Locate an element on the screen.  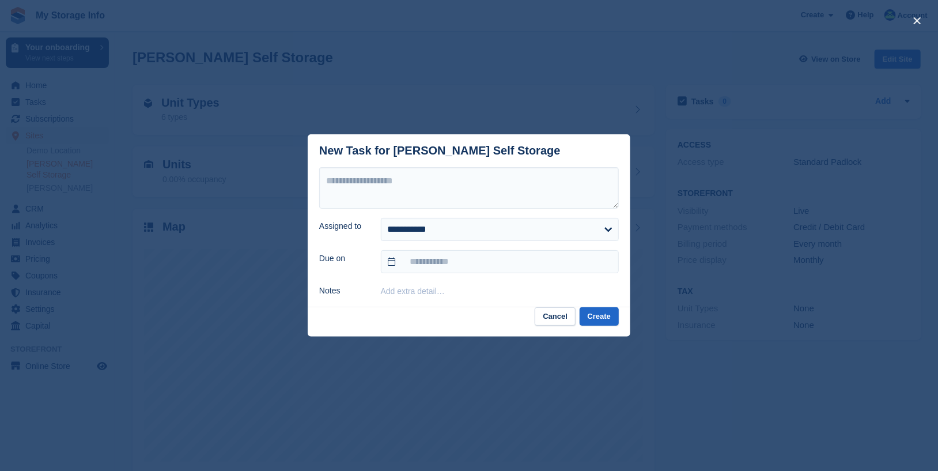
label: Assigned to is located at coordinates (343, 226).